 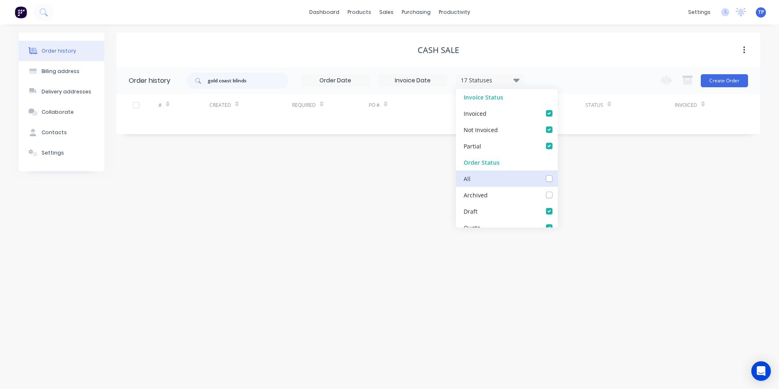 What do you see at coordinates (490, 80) in the screenshot?
I see `div: 17 Statuses` at bounding box center [490, 80].